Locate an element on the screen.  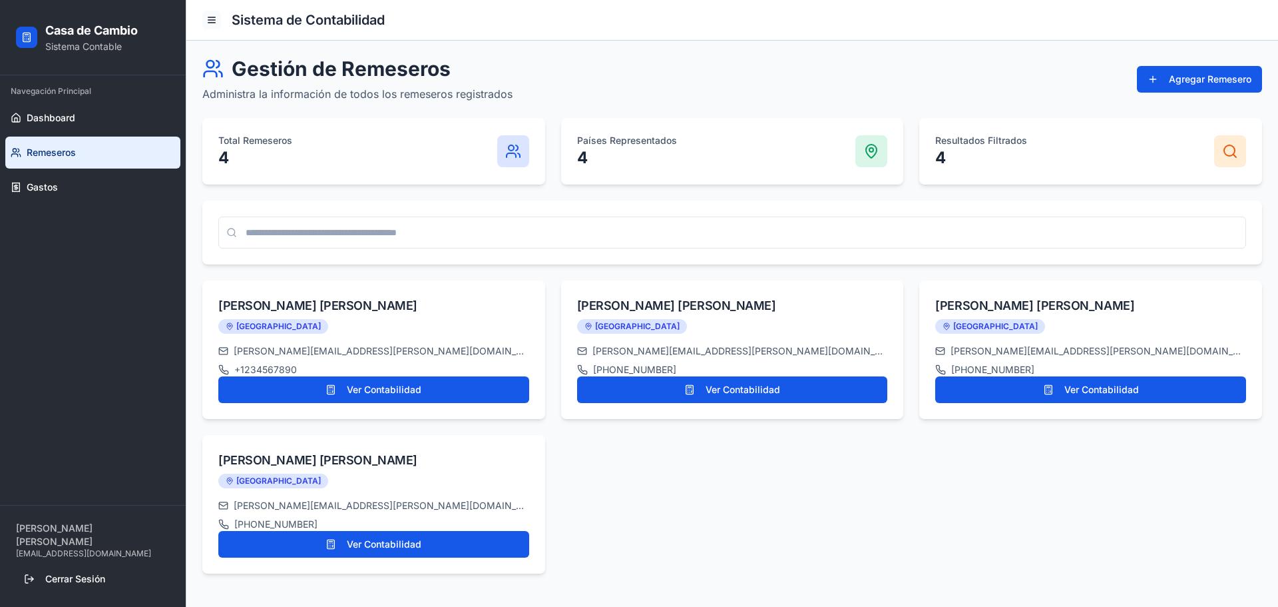
h1: Sistema de Contabilidad is located at coordinates (747, 20).